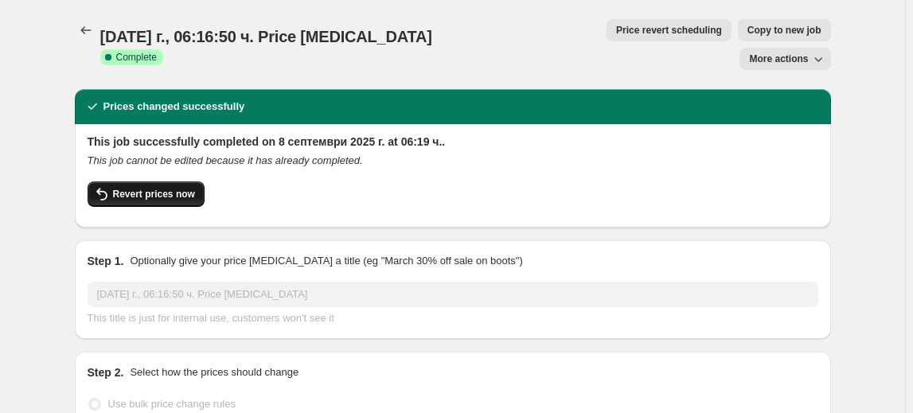  What do you see at coordinates (174, 107) in the screenshot?
I see `h2: Prices changed successfully` at bounding box center [174, 107].